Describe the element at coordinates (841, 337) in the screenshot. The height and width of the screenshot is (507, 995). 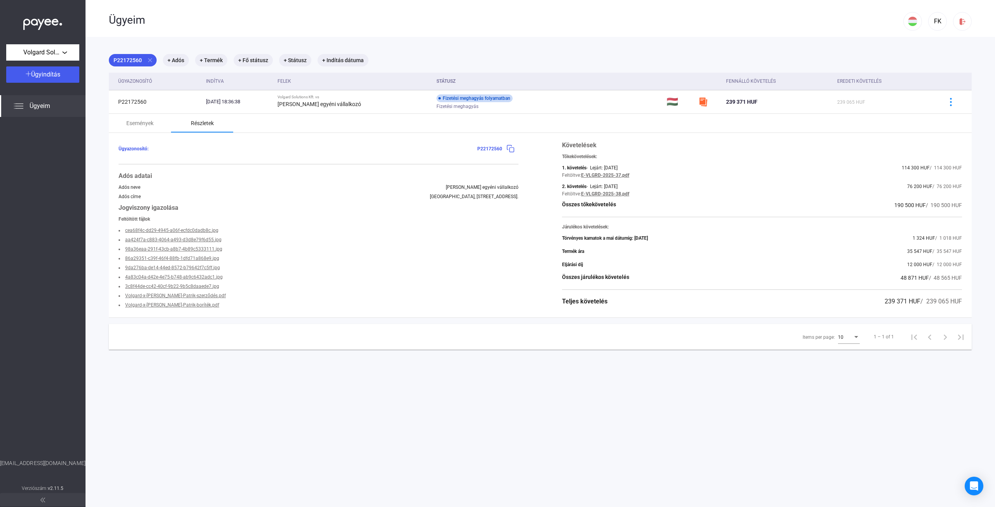
I see `span: 10` at that location.